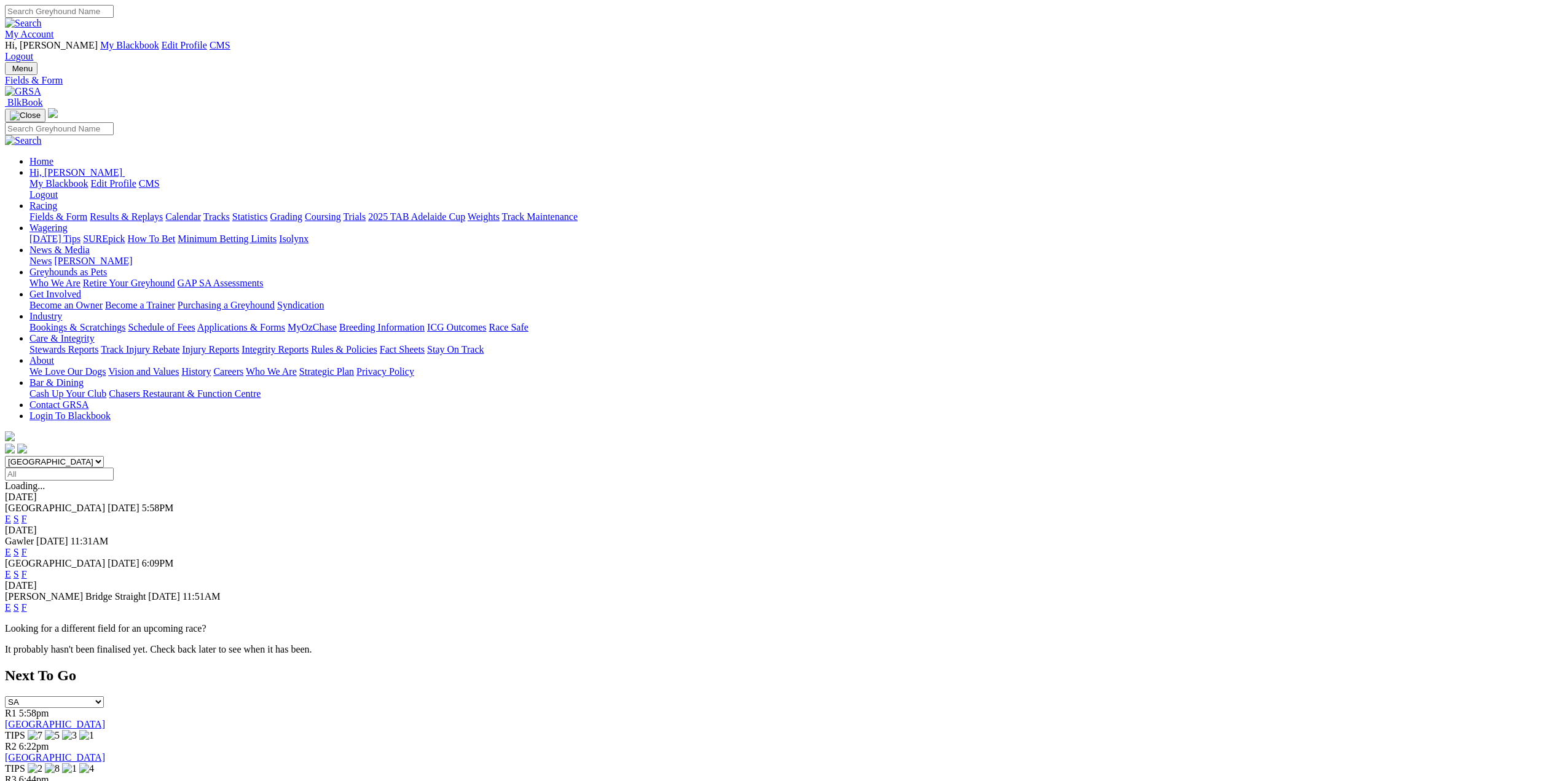 The image size is (1564, 781). What do you see at coordinates (90, 541) in the screenshot?
I see `span: 11:31AM` at bounding box center [90, 541].